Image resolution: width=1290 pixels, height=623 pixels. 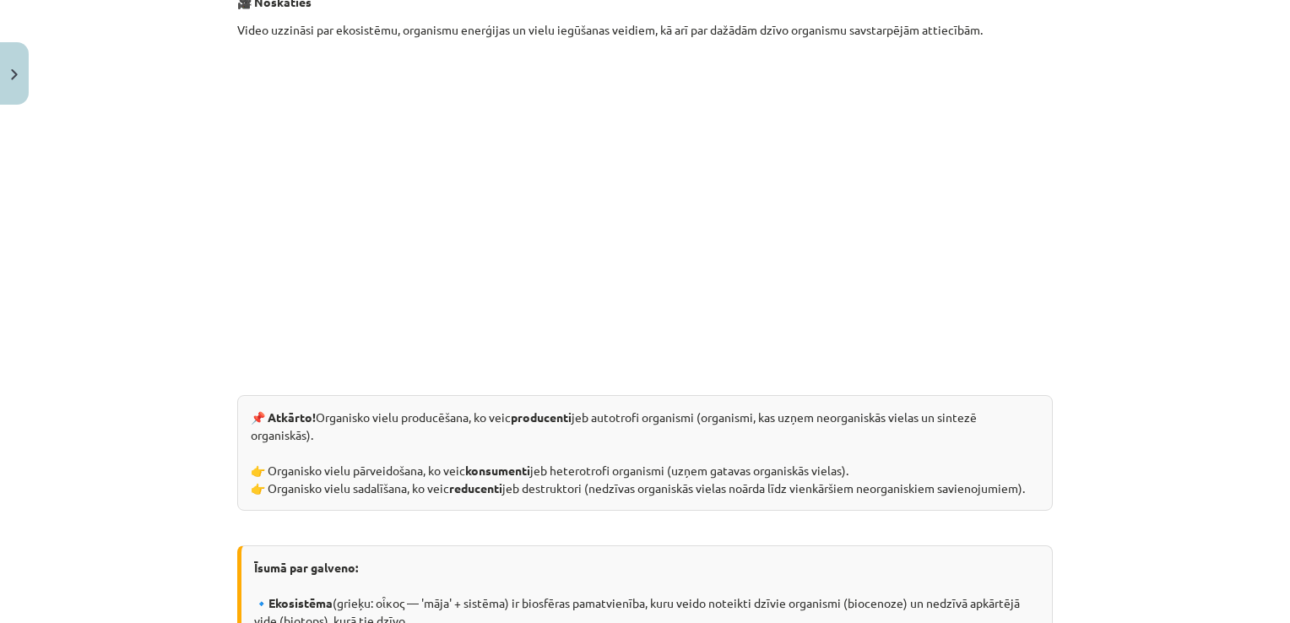 I want to click on img: icon-close-lesson-0947bae3869378f0d4975bcd49f059093ad1ed9edebbc8119c70593378902aed.svg, so click(x=14, y=74).